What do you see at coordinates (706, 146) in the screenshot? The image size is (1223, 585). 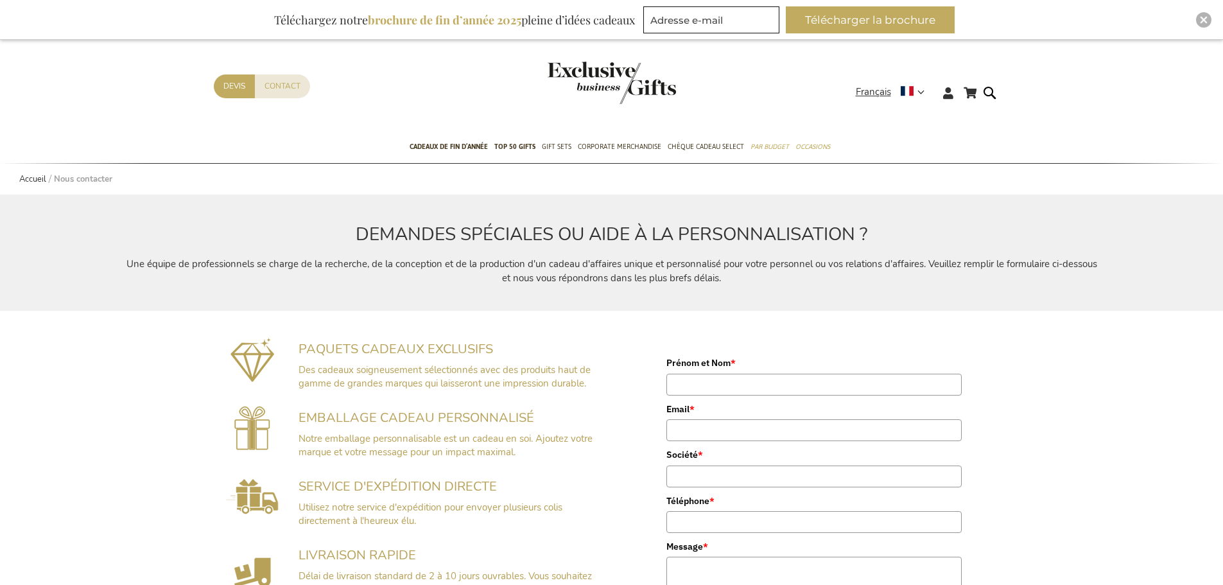 I see `span: Chèque Cadeau Select` at bounding box center [706, 146].